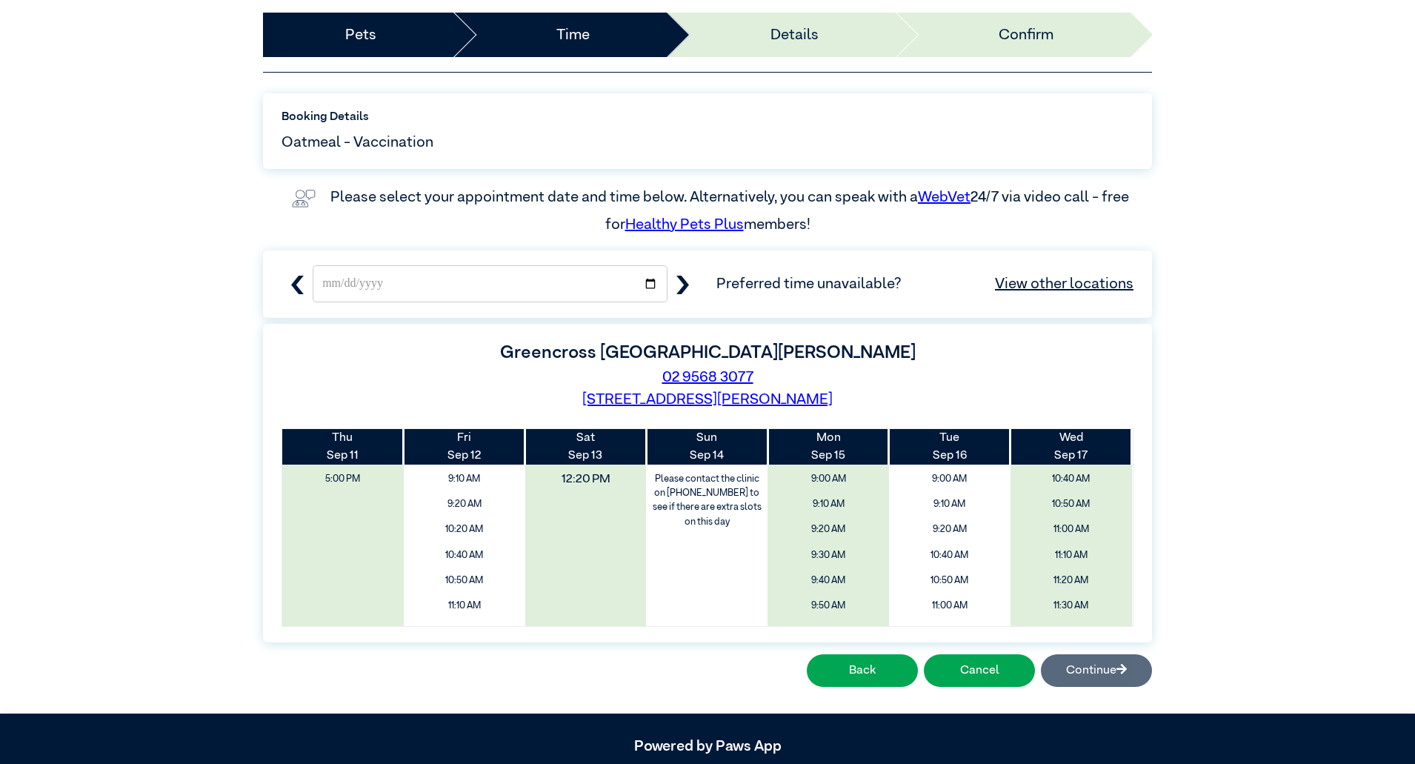  What do you see at coordinates (1071, 447) in the screenshot?
I see `th: Sep 17` at bounding box center [1071, 447].